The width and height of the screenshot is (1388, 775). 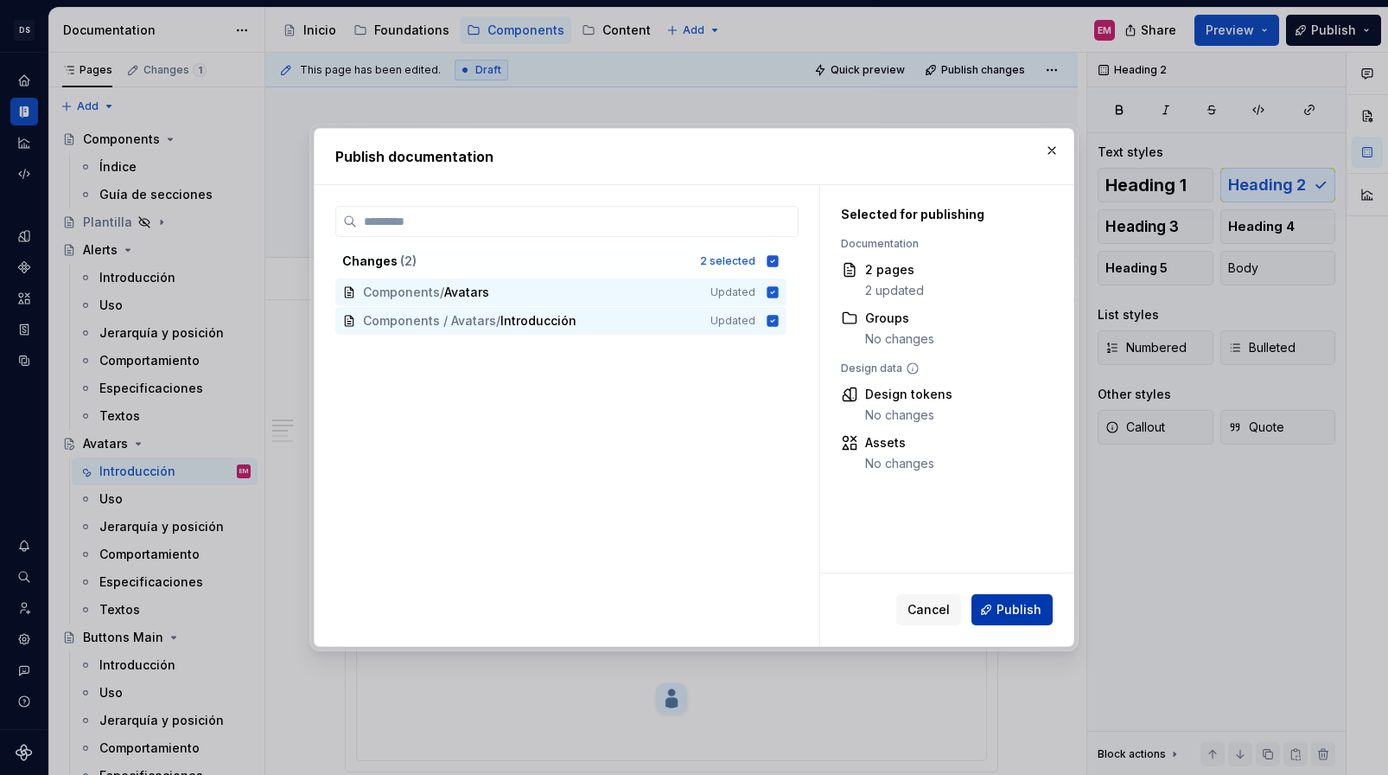 I want to click on button: Cancel, so click(x=928, y=609).